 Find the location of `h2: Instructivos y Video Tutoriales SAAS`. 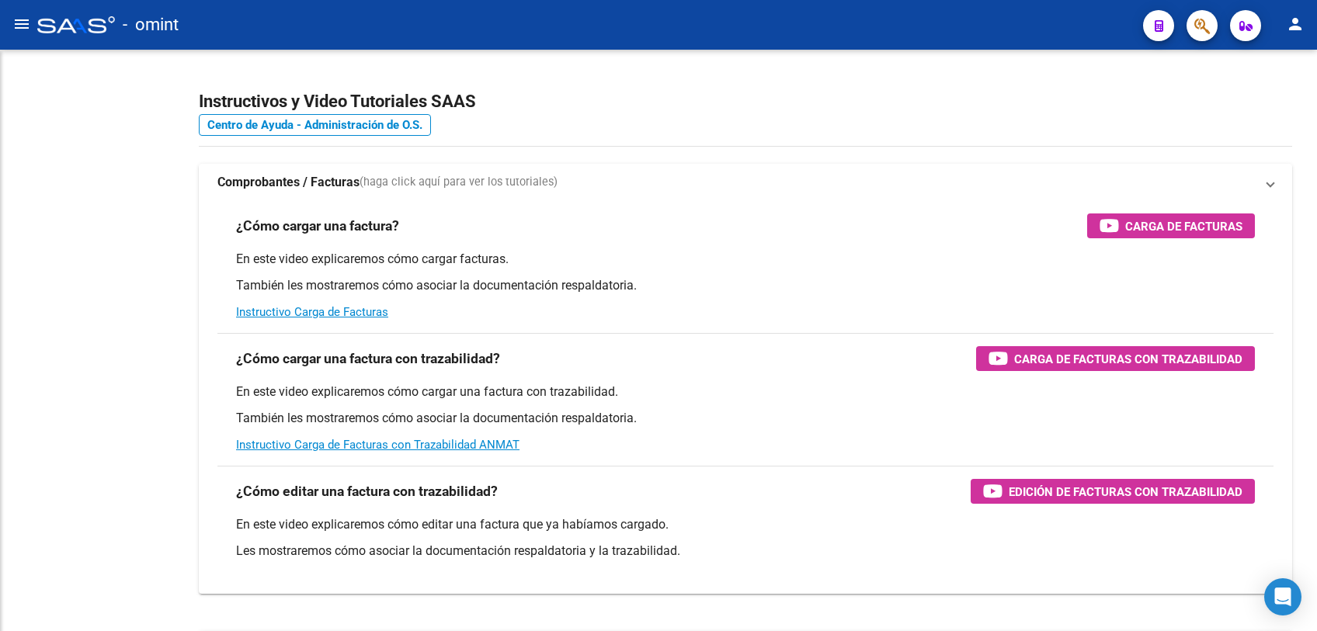

h2: Instructivos y Video Tutoriales SAAS is located at coordinates (746, 102).